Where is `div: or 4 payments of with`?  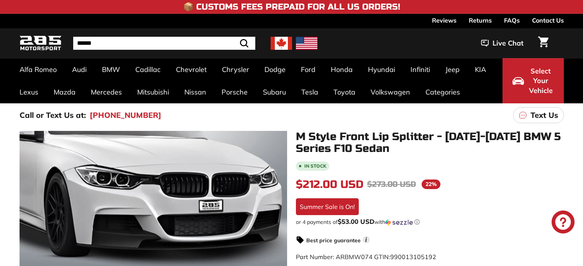 div: or 4 payments of with is located at coordinates (430, 222).